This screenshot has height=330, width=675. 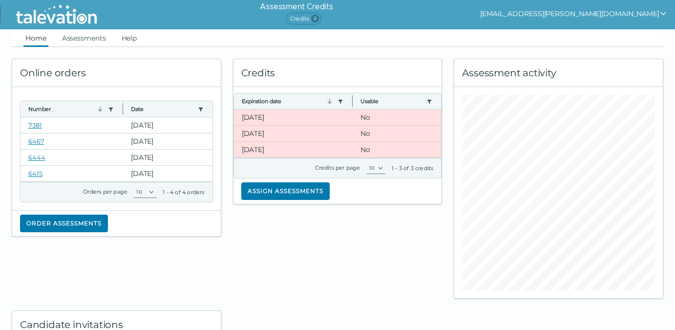 I want to click on a: Assessments, so click(x=84, y=38).